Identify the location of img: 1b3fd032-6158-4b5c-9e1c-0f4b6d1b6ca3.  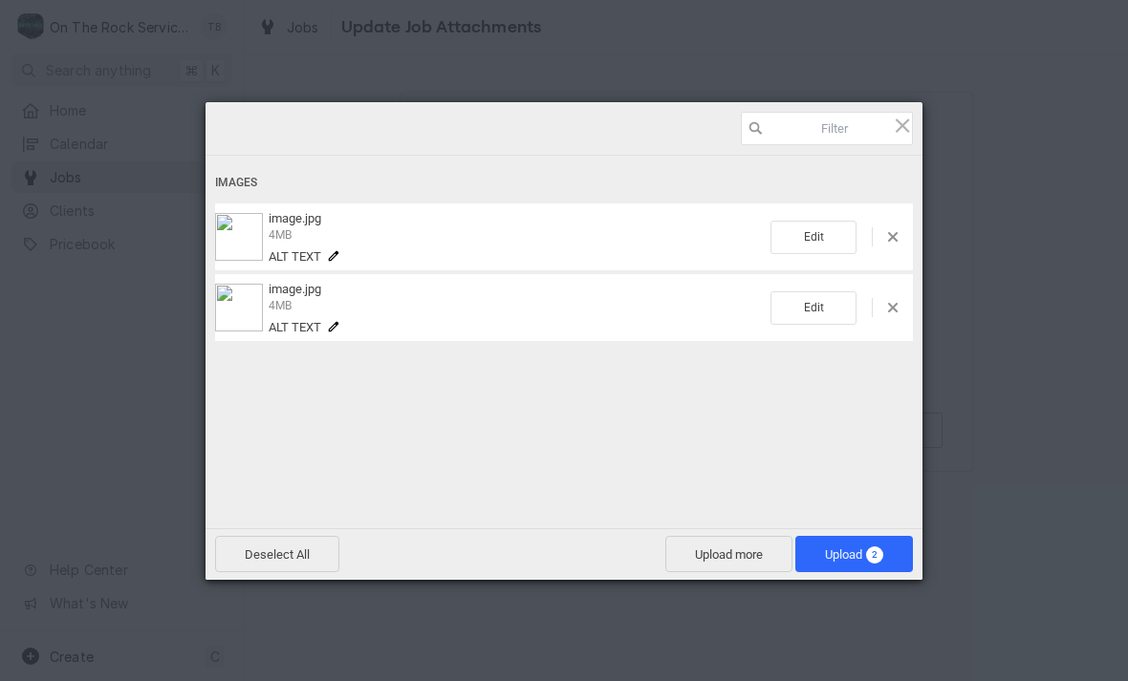
(239, 237).